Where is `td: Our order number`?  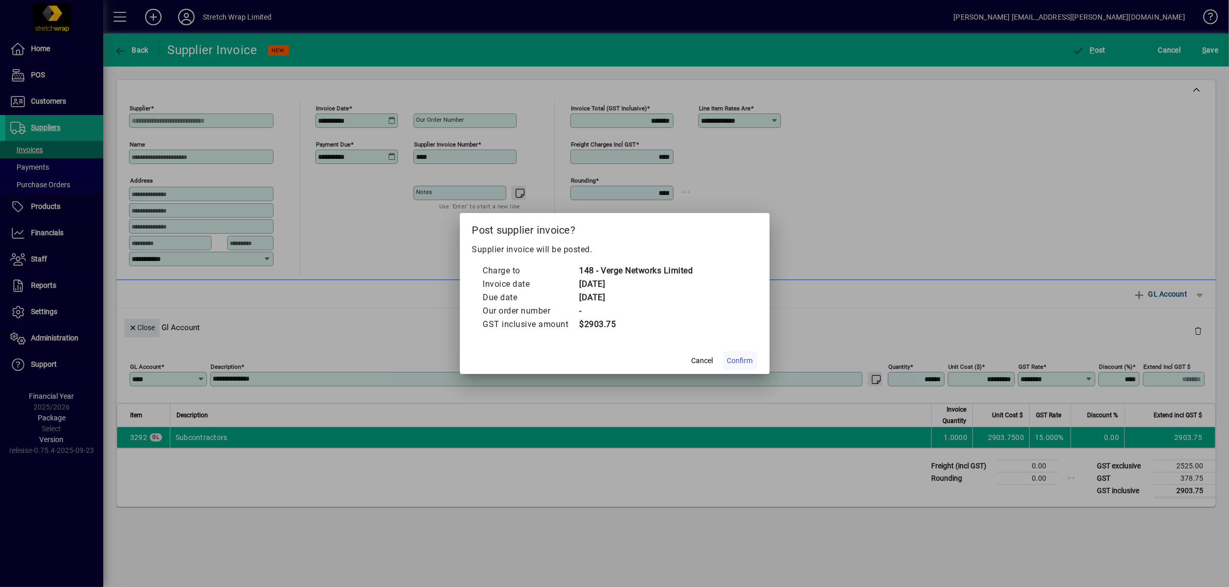 td: Our order number is located at coordinates (531, 311).